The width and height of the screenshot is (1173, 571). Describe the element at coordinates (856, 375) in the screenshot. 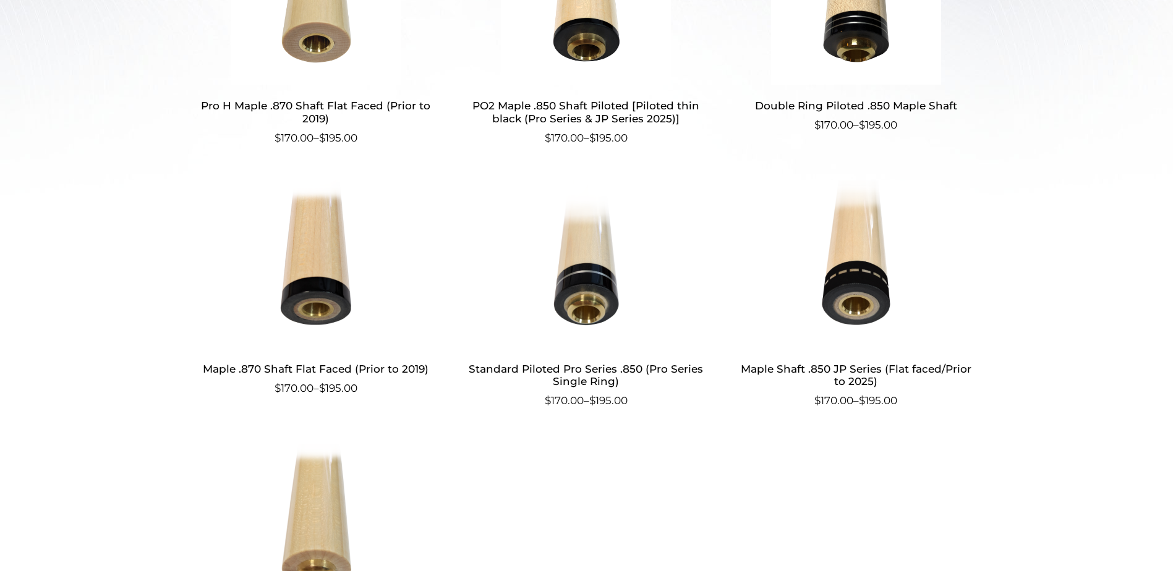

I see `h2: Maple Shaft .850 JP Series (Flat faced/Prior to 2025)` at that location.